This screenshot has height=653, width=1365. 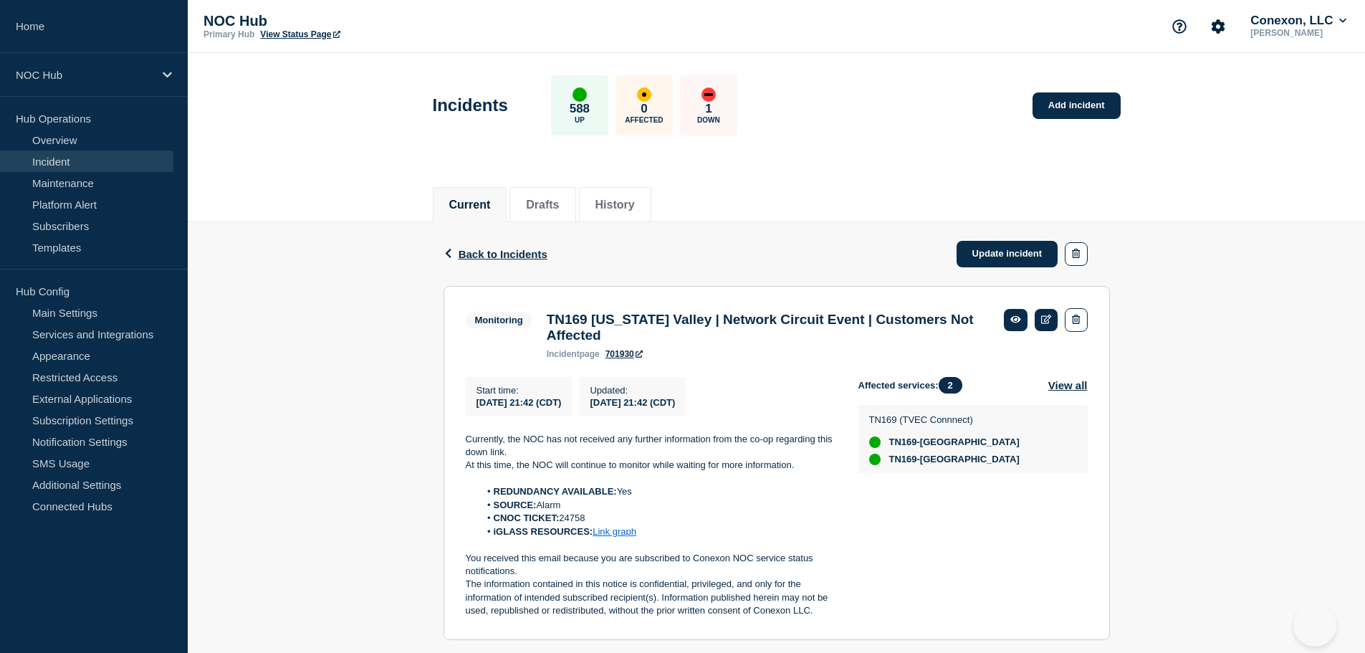 I want to click on p: page, so click(x=573, y=354).